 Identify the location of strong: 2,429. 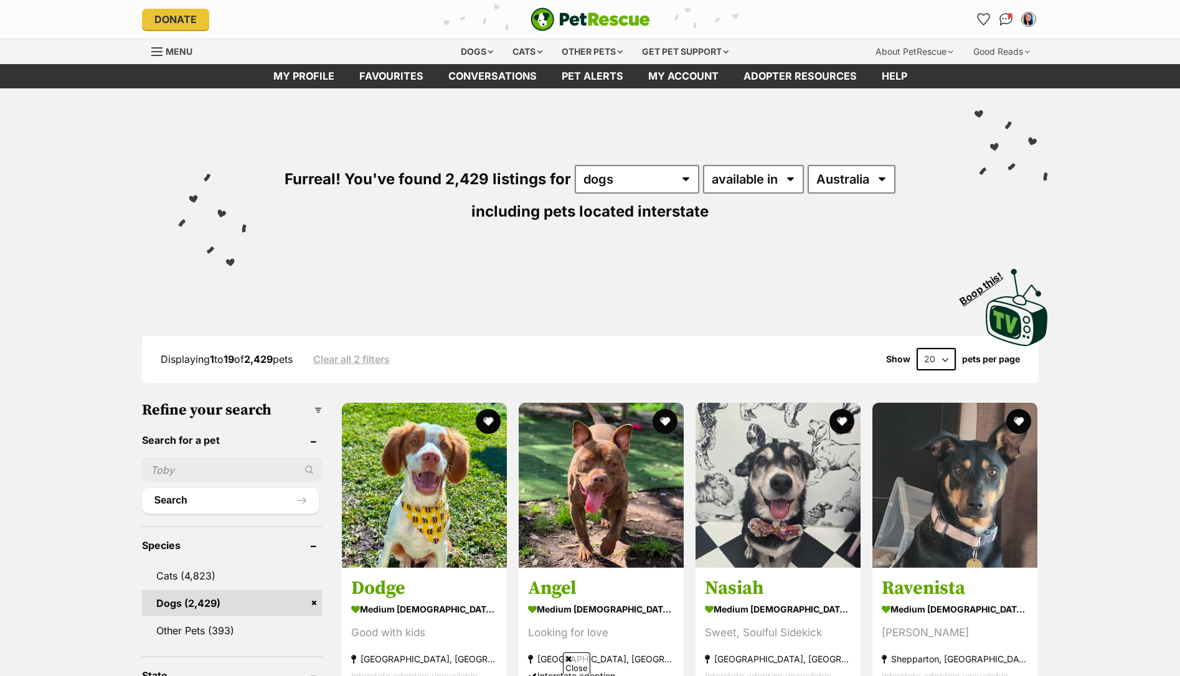
(258, 359).